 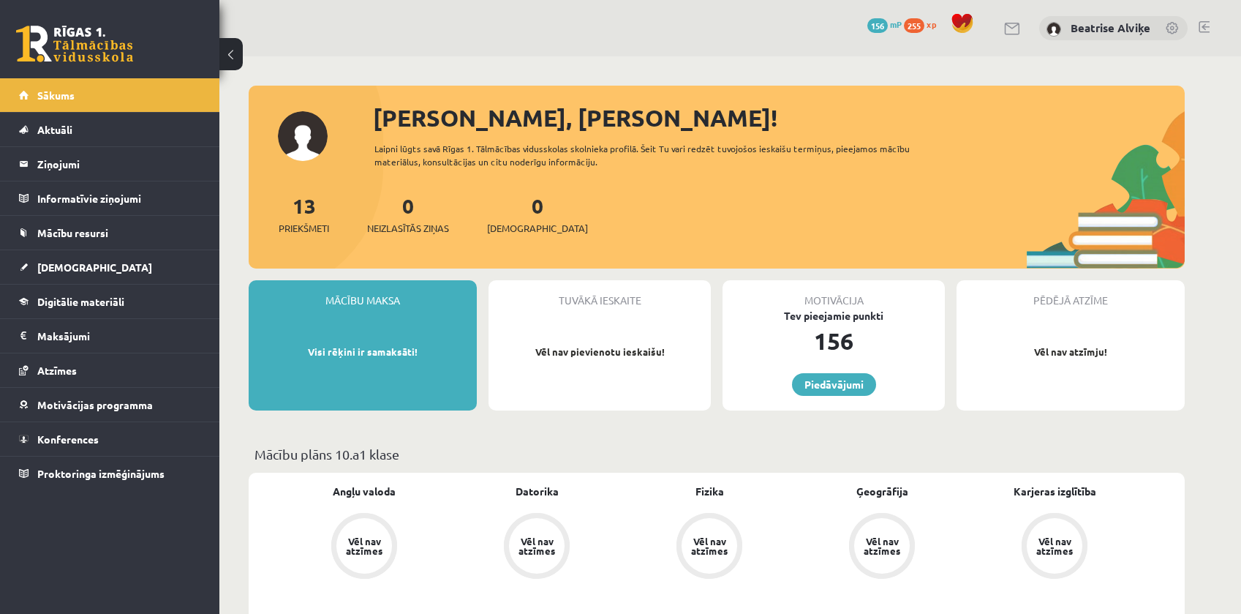 I want to click on a: Mācību resursi, so click(x=110, y=233).